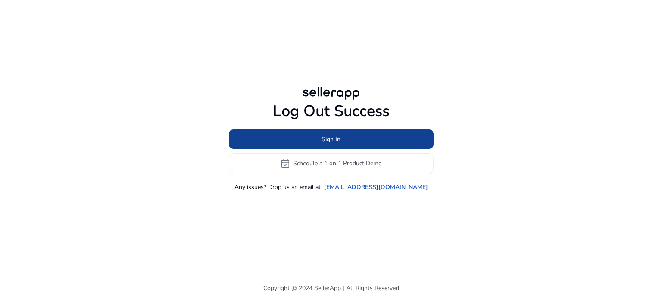  Describe the element at coordinates (278, 187) in the screenshot. I see `p: Any issues? Drop us an email at` at that location.